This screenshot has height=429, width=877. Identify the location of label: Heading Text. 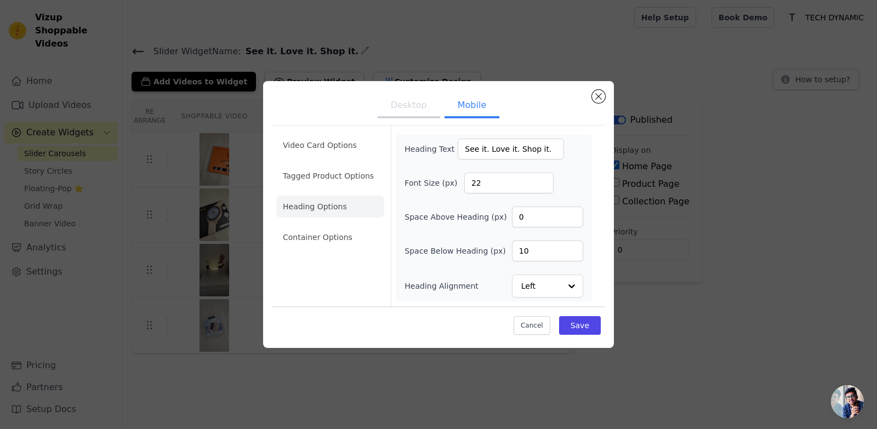
(431, 149).